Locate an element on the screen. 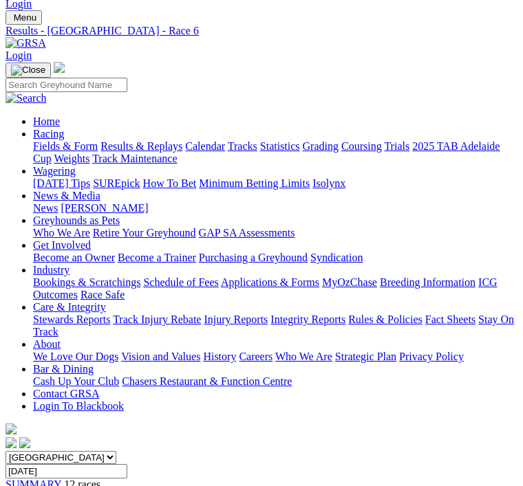 The image size is (523, 486). div: Bar & Dining is located at coordinates (275, 382).